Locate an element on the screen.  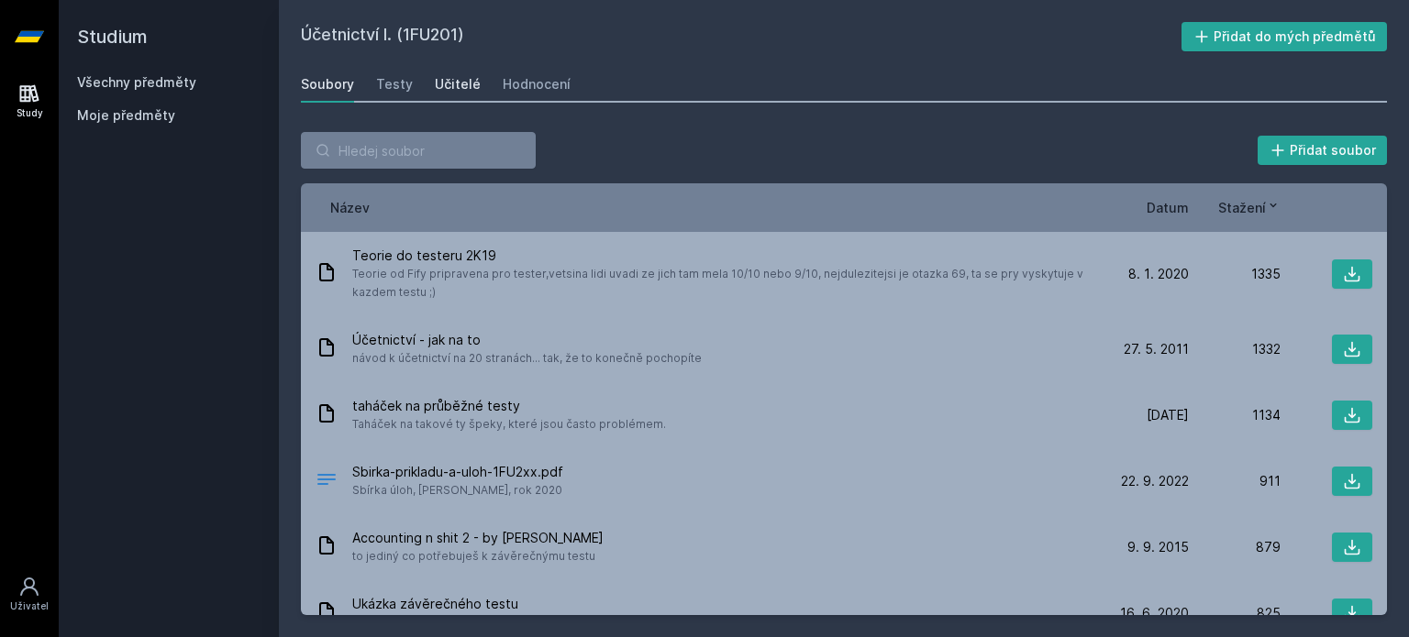
span: Ukázka závěrečného testu is located at coordinates (435, 604).